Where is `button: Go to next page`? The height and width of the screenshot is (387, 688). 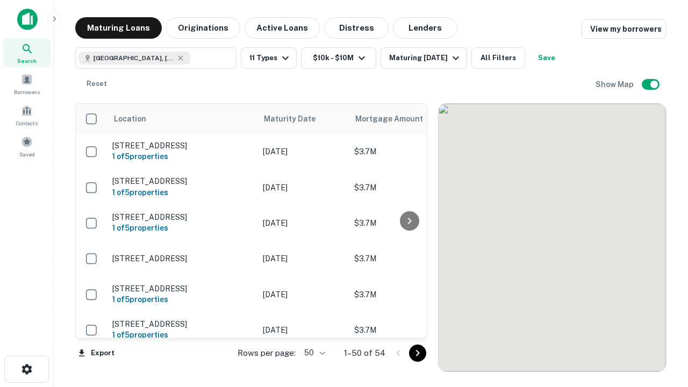 button: Go to next page is located at coordinates (418, 353).